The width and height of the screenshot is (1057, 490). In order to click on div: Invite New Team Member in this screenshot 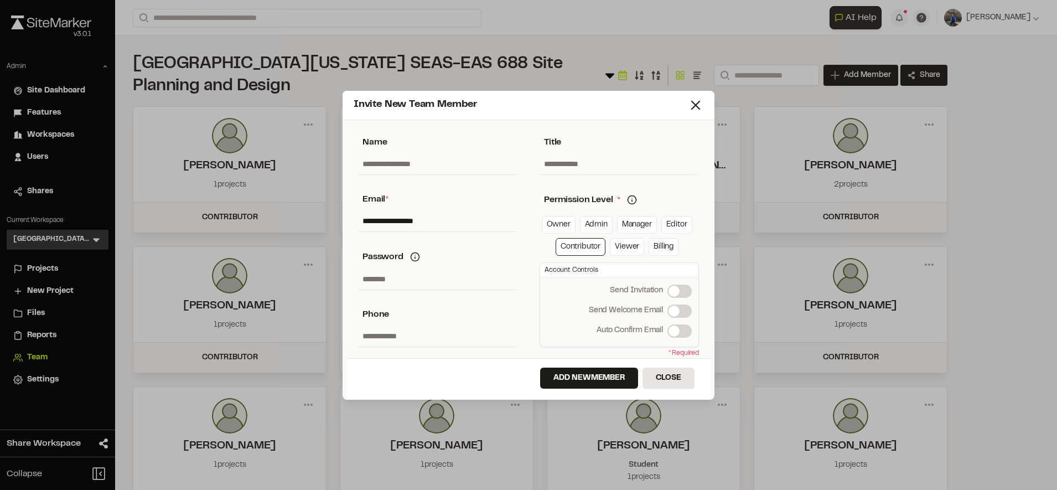, I will do `click(521, 105)`.